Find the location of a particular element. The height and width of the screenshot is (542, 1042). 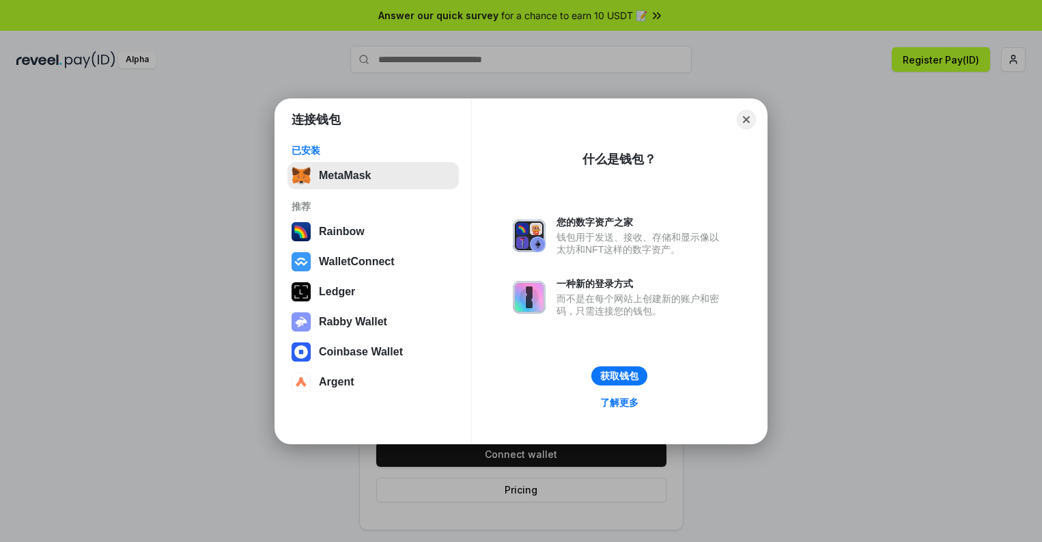

div: 获取钱包 is located at coordinates (620, 376).